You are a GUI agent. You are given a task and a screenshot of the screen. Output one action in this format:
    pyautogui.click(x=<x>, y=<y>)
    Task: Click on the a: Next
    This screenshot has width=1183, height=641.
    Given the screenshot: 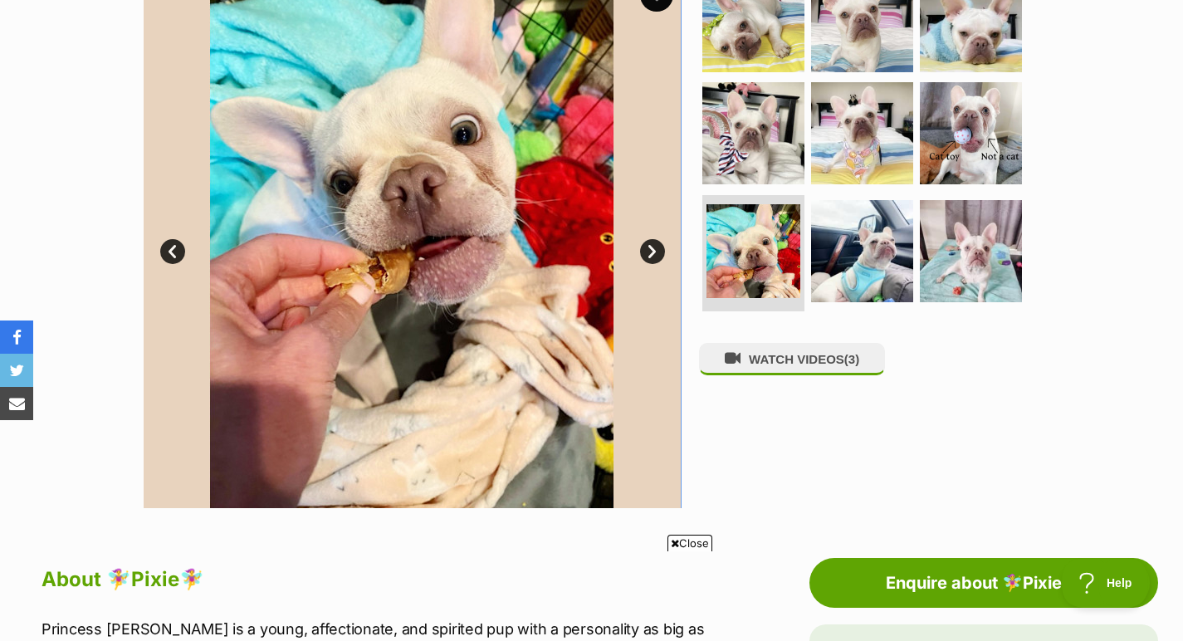 What is the action you would take?
    pyautogui.click(x=652, y=251)
    